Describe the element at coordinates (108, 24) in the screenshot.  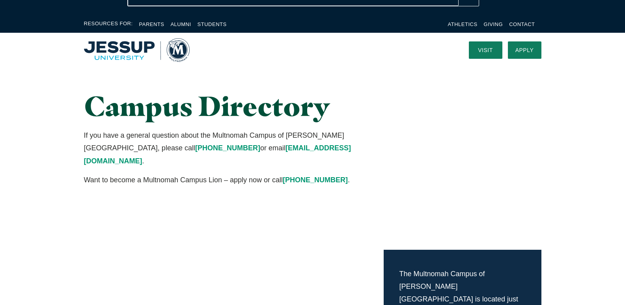
I see `span: Resources For:` at that location.